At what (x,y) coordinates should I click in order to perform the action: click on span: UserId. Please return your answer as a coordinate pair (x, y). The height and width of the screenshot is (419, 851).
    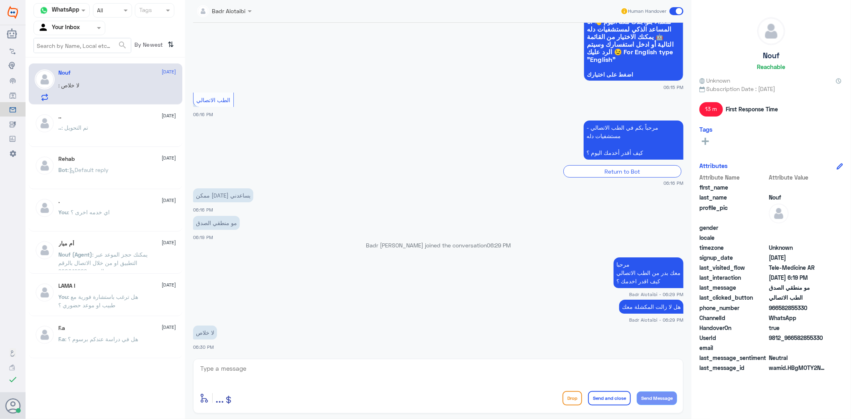
    Looking at the image, I should click on (733, 337).